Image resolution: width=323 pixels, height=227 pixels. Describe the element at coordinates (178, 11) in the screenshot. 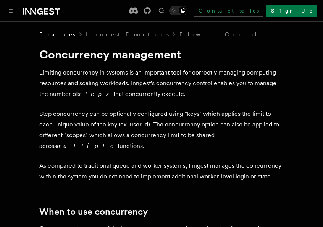

I see `button: Toggle dark mode` at that location.